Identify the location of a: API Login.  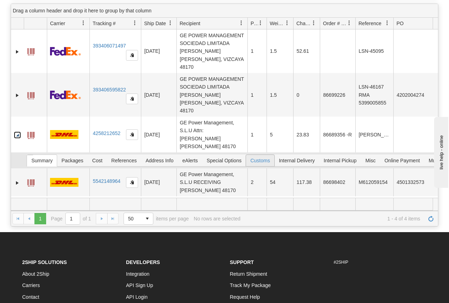
(137, 297).